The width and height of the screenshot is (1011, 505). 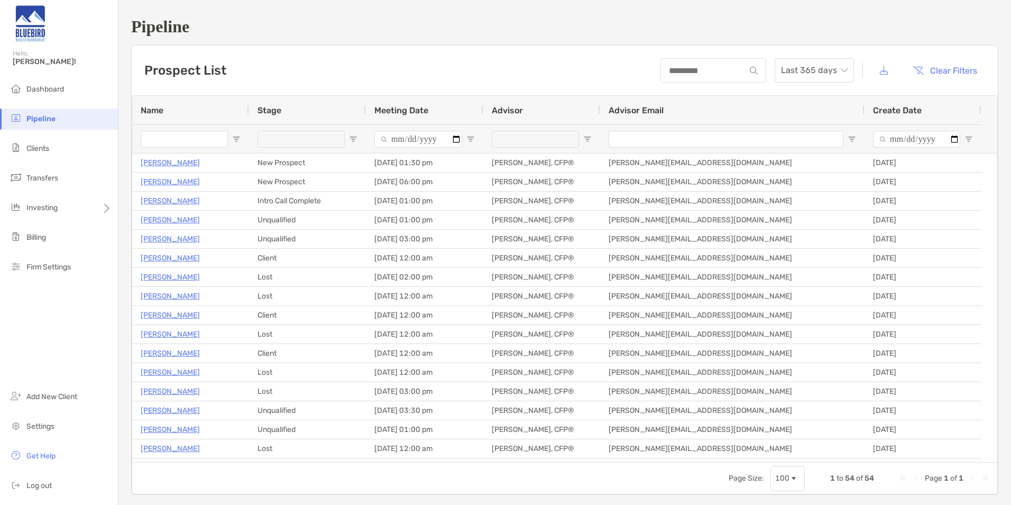 What do you see at coordinates (16, 148) in the screenshot?
I see `img: clients icon` at bounding box center [16, 148].